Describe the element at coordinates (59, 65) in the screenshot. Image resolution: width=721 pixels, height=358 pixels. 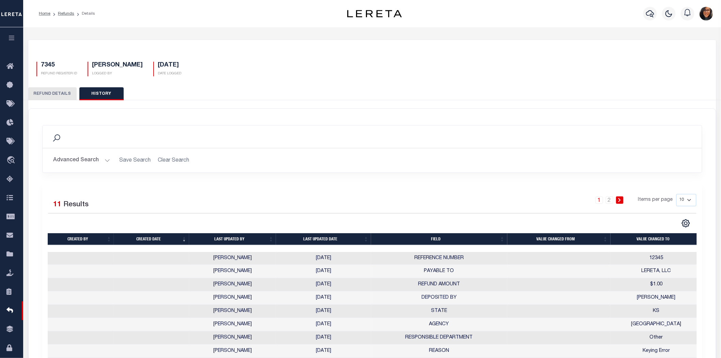
I see `h5: 7345` at that location.